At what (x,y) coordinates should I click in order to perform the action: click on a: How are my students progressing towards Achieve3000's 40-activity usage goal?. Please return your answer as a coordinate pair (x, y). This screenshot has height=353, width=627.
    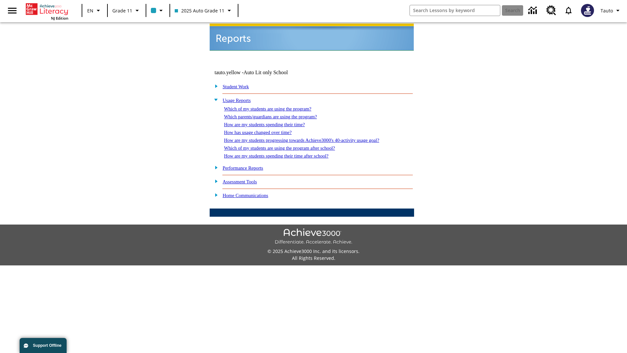
    Looking at the image, I should click on (301, 140).